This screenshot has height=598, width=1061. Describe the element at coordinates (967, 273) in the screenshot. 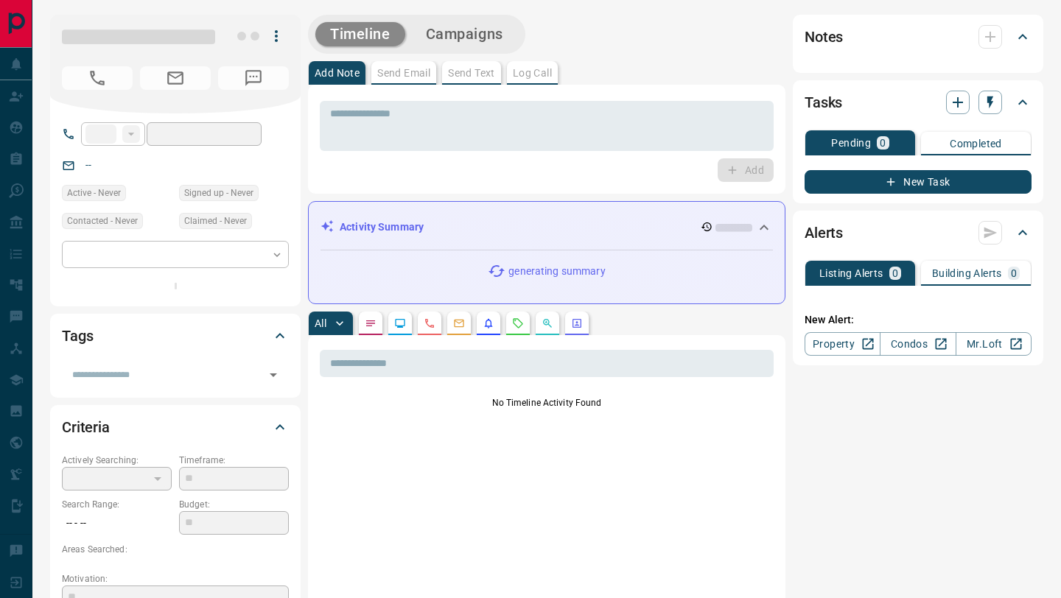

I see `p: Building Alerts` at that location.